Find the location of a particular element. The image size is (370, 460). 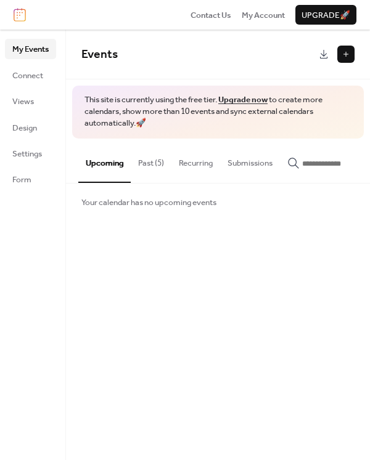

a: Design is located at coordinates (30, 128).